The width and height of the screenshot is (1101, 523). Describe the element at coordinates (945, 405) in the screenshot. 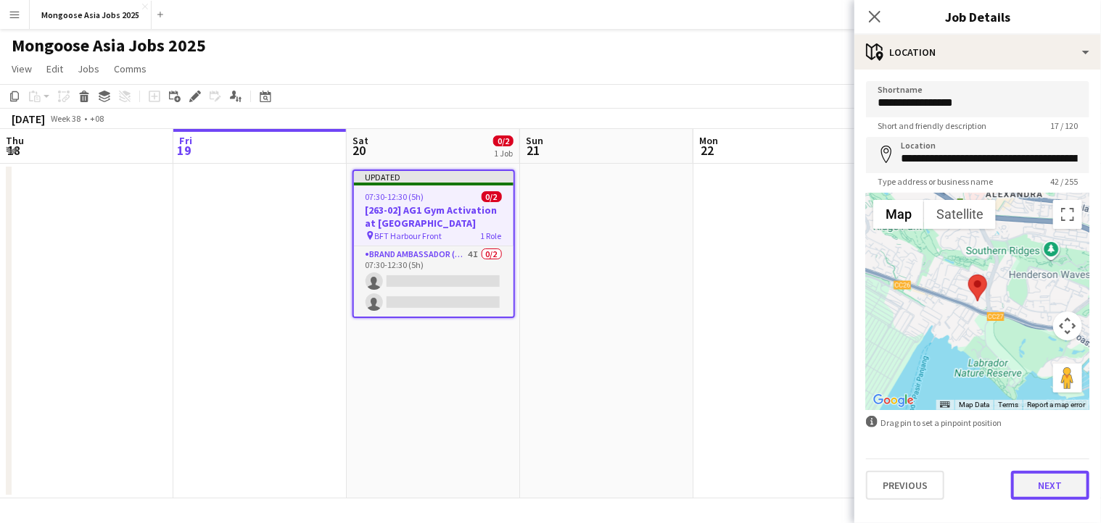

I see `button: Keyboard shortcuts` at that location.